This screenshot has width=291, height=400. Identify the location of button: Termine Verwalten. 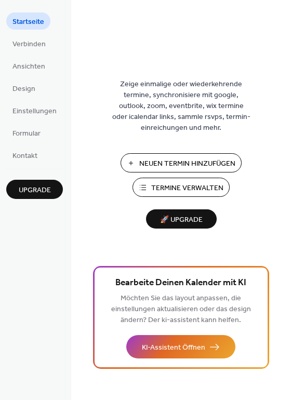
(181, 187).